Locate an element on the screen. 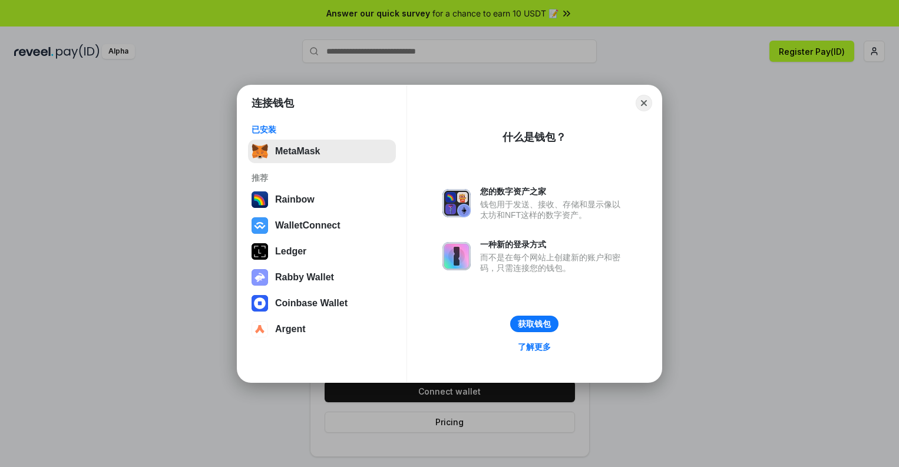  div: 获取钱包 is located at coordinates (534, 324).